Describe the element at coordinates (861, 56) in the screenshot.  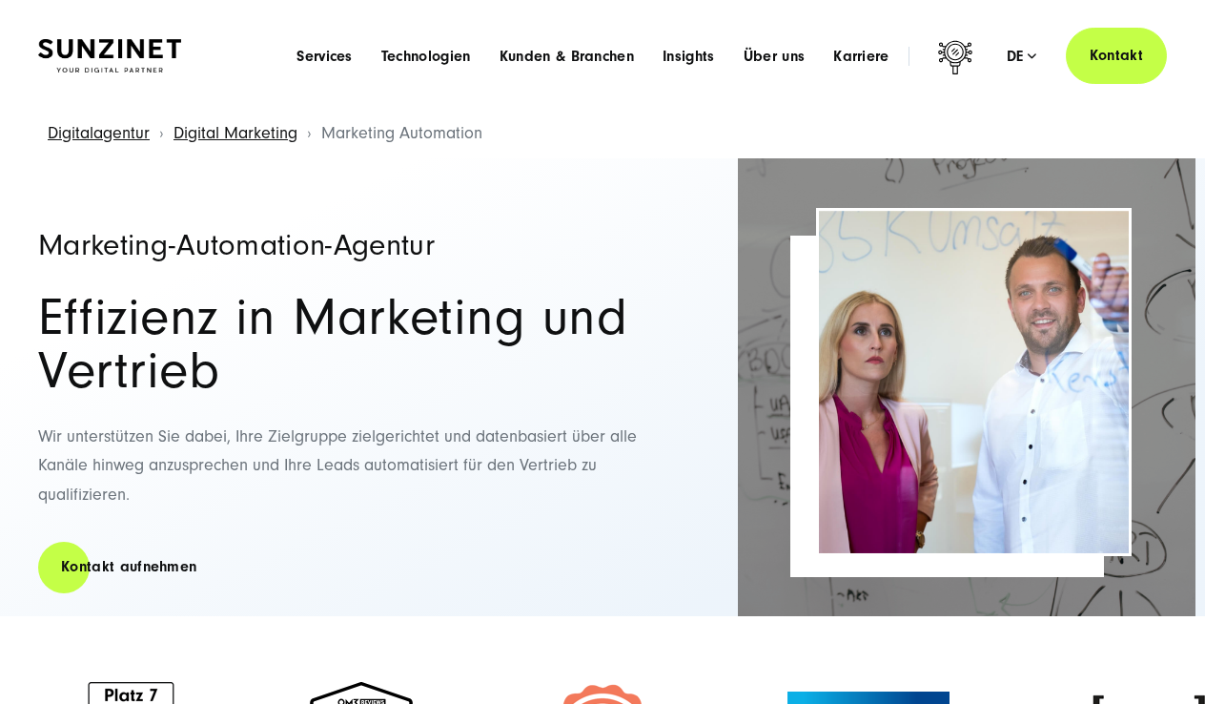
I see `span: Karriere` at that location.